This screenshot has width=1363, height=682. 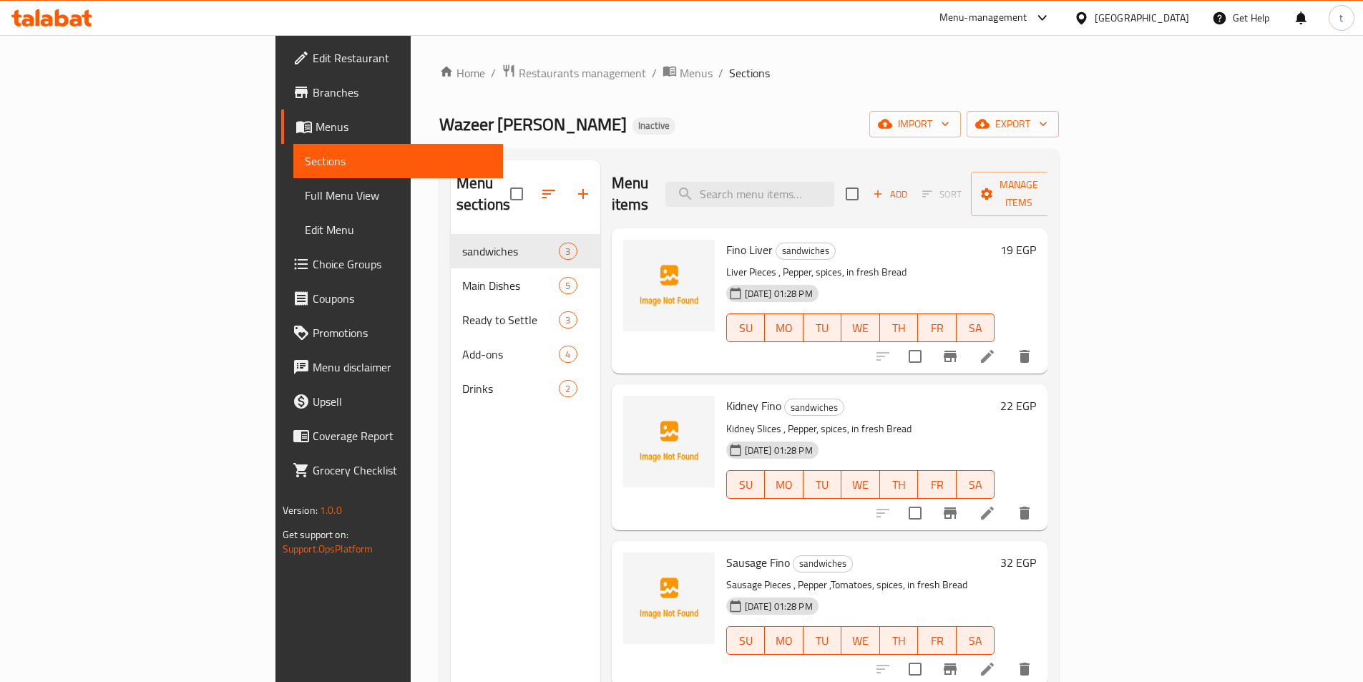 What do you see at coordinates (568, 286) in the screenshot?
I see `span: 5` at bounding box center [568, 286].